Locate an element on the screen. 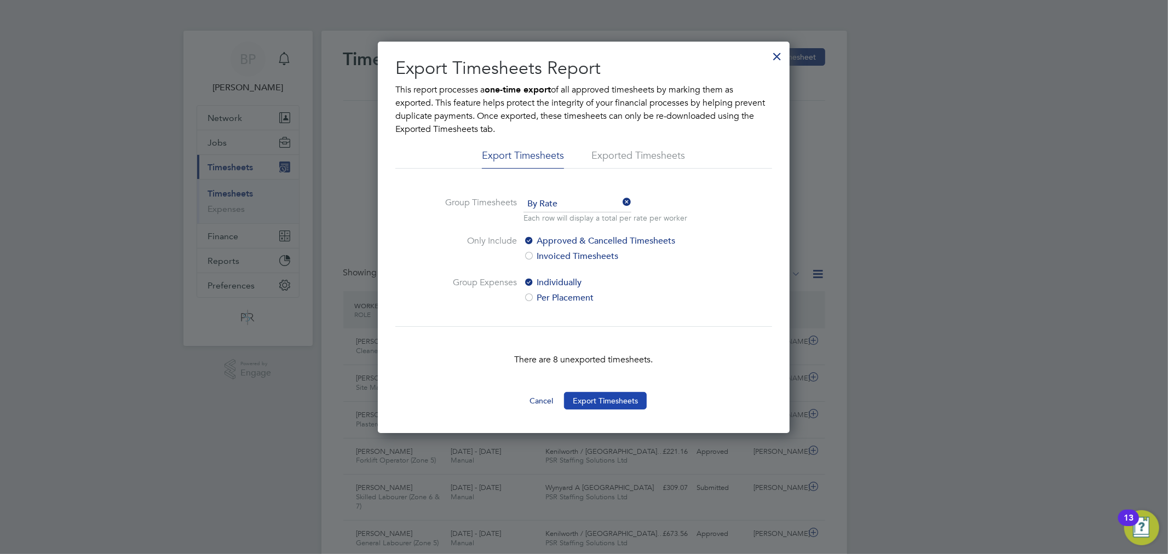 The image size is (1168, 554). h2: Export Timesheets Report is located at coordinates (584, 68).